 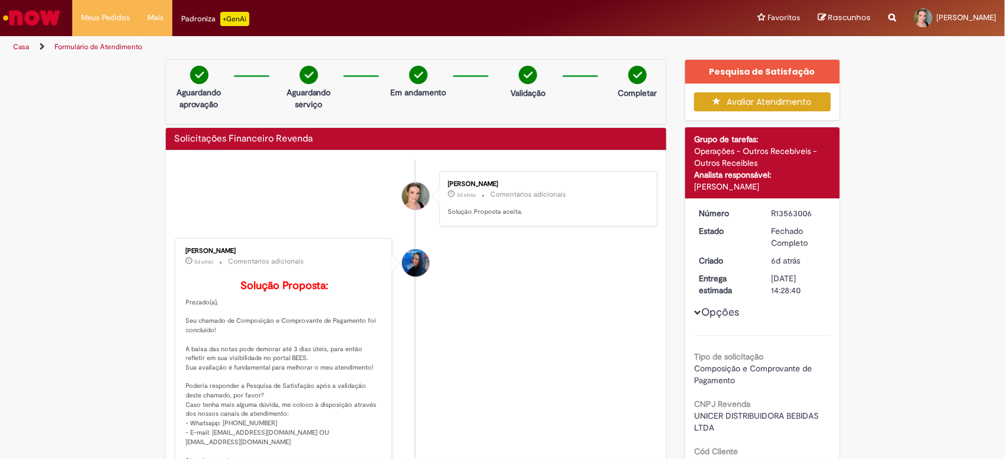 I want to click on div: Grupo de tarefas:, so click(x=762, y=139).